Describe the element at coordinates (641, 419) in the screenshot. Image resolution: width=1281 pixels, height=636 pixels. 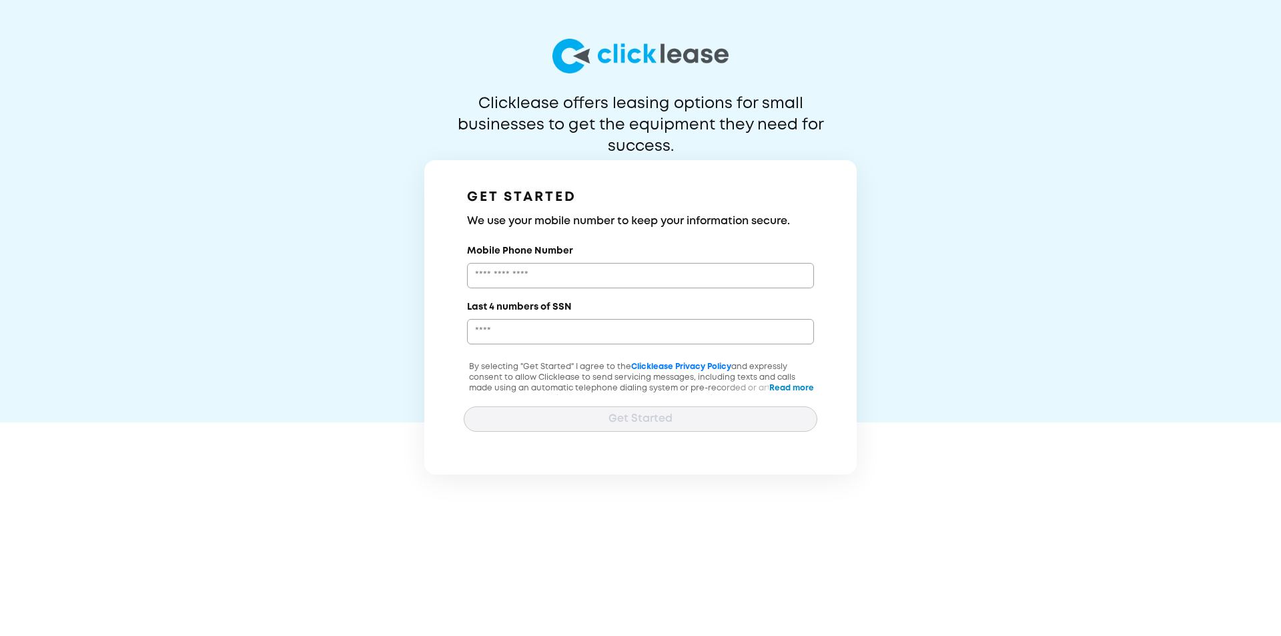
I see `button: Get Started` at that location.